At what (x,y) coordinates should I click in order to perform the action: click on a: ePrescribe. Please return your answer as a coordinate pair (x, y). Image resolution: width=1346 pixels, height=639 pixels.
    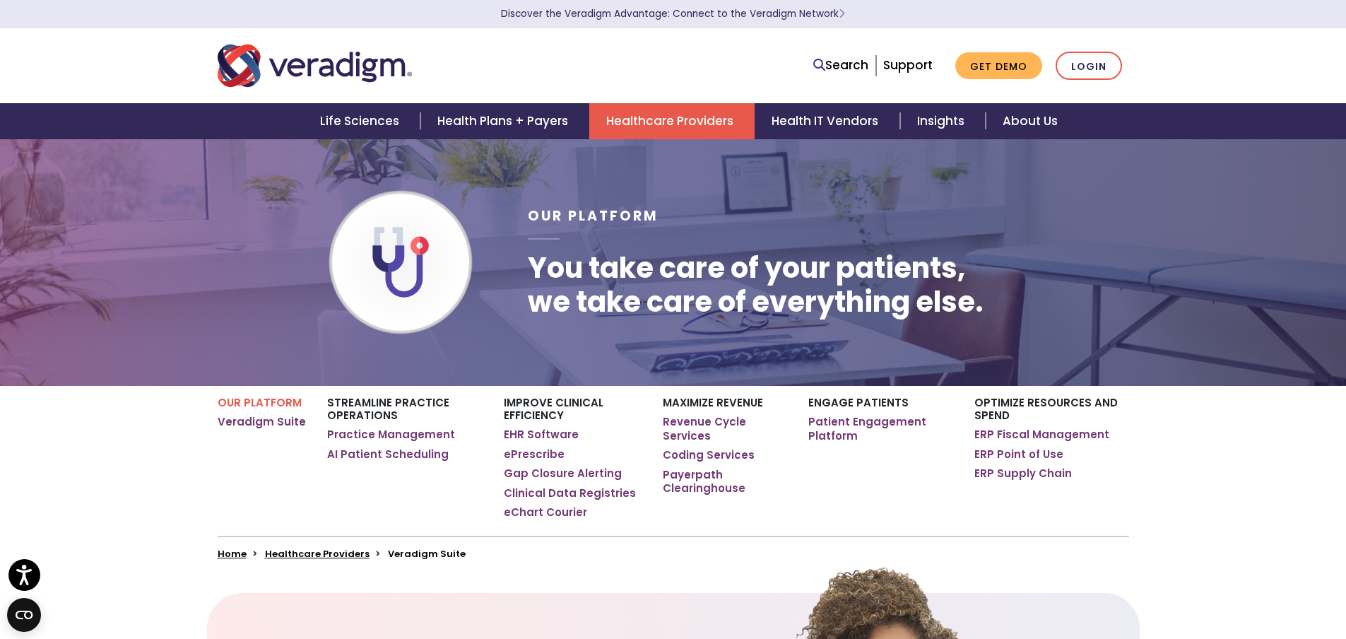
    Looking at the image, I should click on (534, 454).